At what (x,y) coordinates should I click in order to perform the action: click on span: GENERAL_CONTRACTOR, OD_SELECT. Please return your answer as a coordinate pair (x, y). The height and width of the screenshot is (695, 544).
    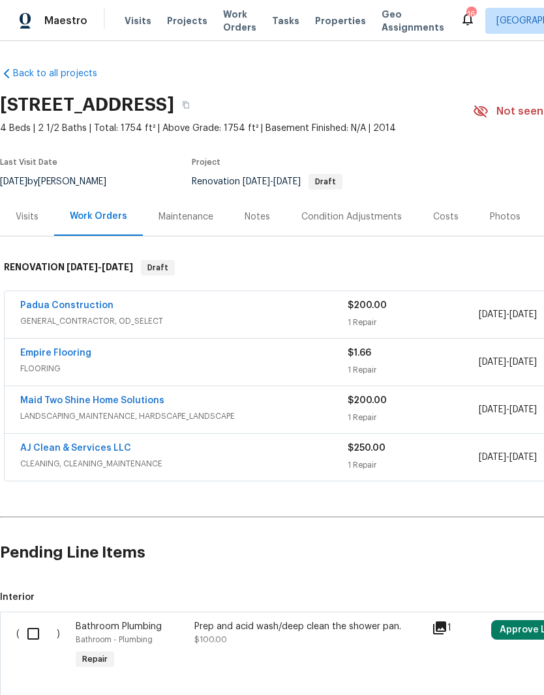
    Looking at the image, I should click on (184, 321).